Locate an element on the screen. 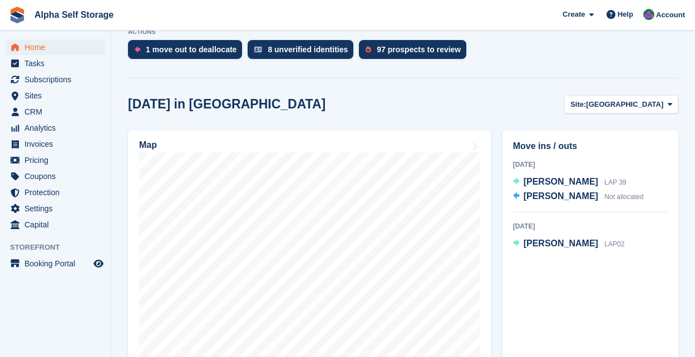 The height and width of the screenshot is (357, 695). img: prospect-51fa495bee0391a8d652442698ab0144808aea92771e9ea1ae160a38d050c398.svg is located at coordinates (368, 50).